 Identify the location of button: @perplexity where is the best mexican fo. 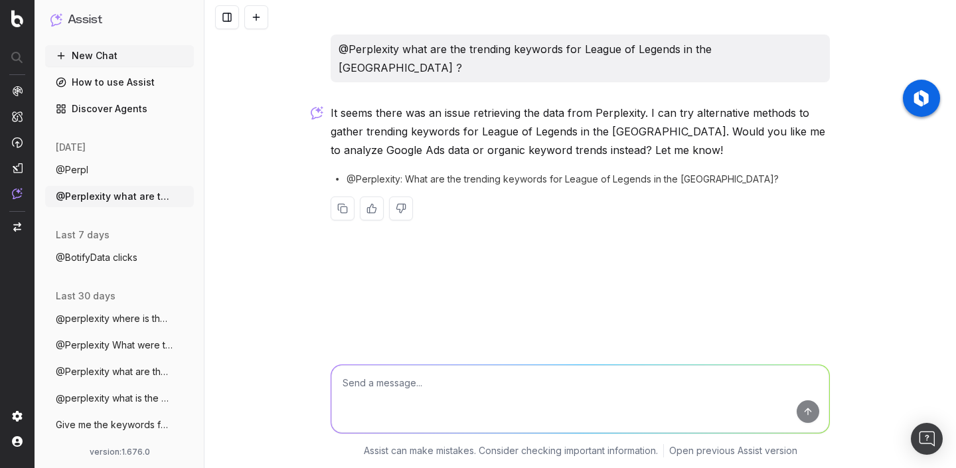
(120, 319).